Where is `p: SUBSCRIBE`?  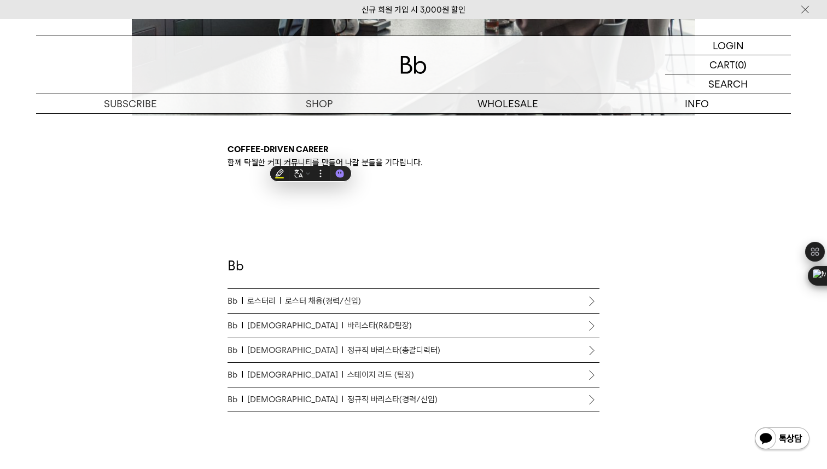
p: SUBSCRIBE is located at coordinates (130, 103).